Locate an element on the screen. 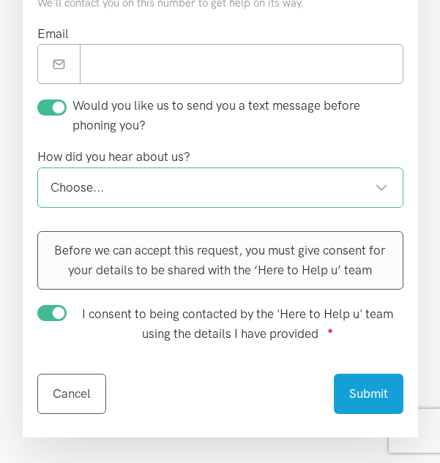 Image resolution: width=440 pixels, height=463 pixels. a: Cancel is located at coordinates (72, 394).